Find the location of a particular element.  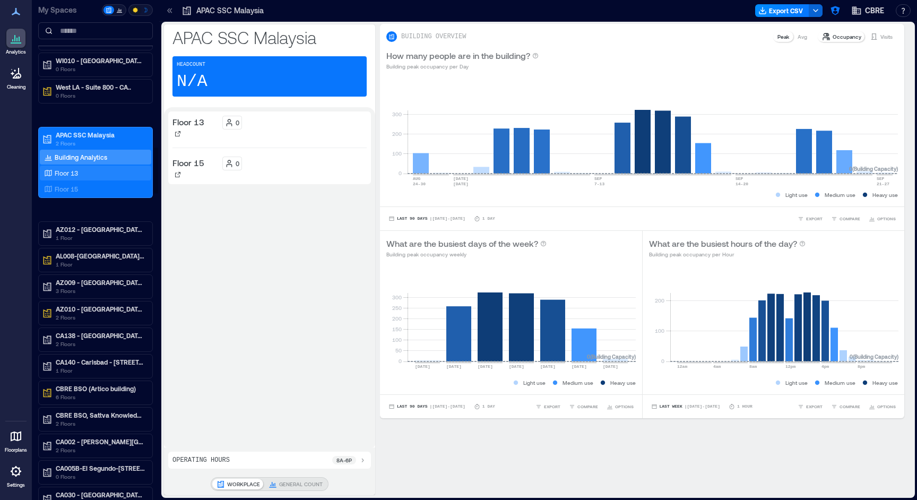

text: 12am is located at coordinates (682, 366).